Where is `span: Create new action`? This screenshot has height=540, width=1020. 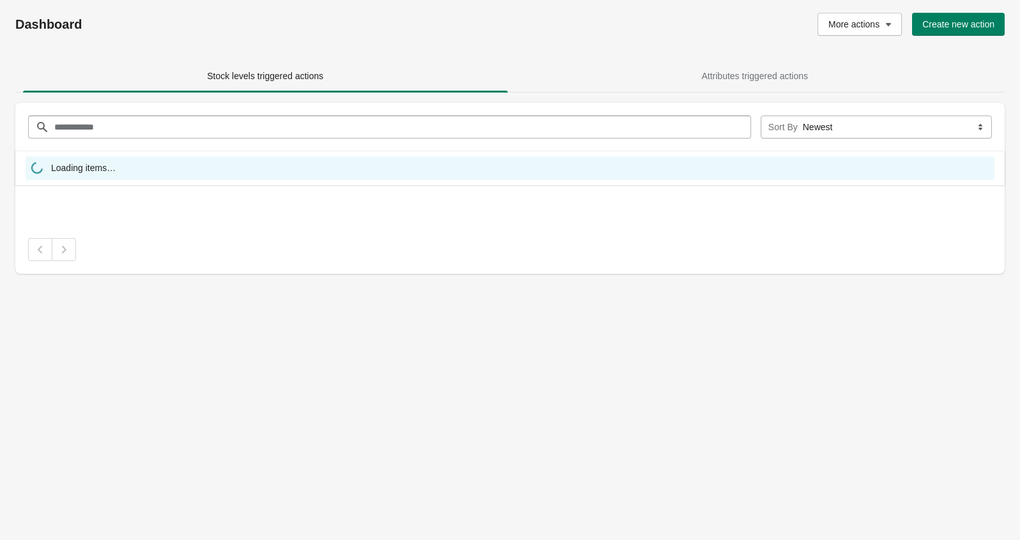
span: Create new action is located at coordinates (958, 24).